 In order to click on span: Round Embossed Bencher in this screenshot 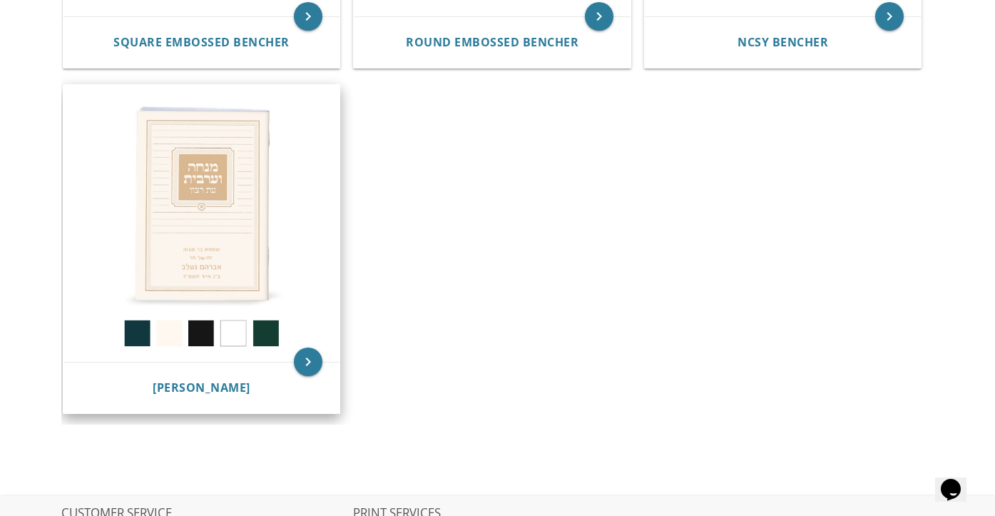, I will do `click(492, 42)`.